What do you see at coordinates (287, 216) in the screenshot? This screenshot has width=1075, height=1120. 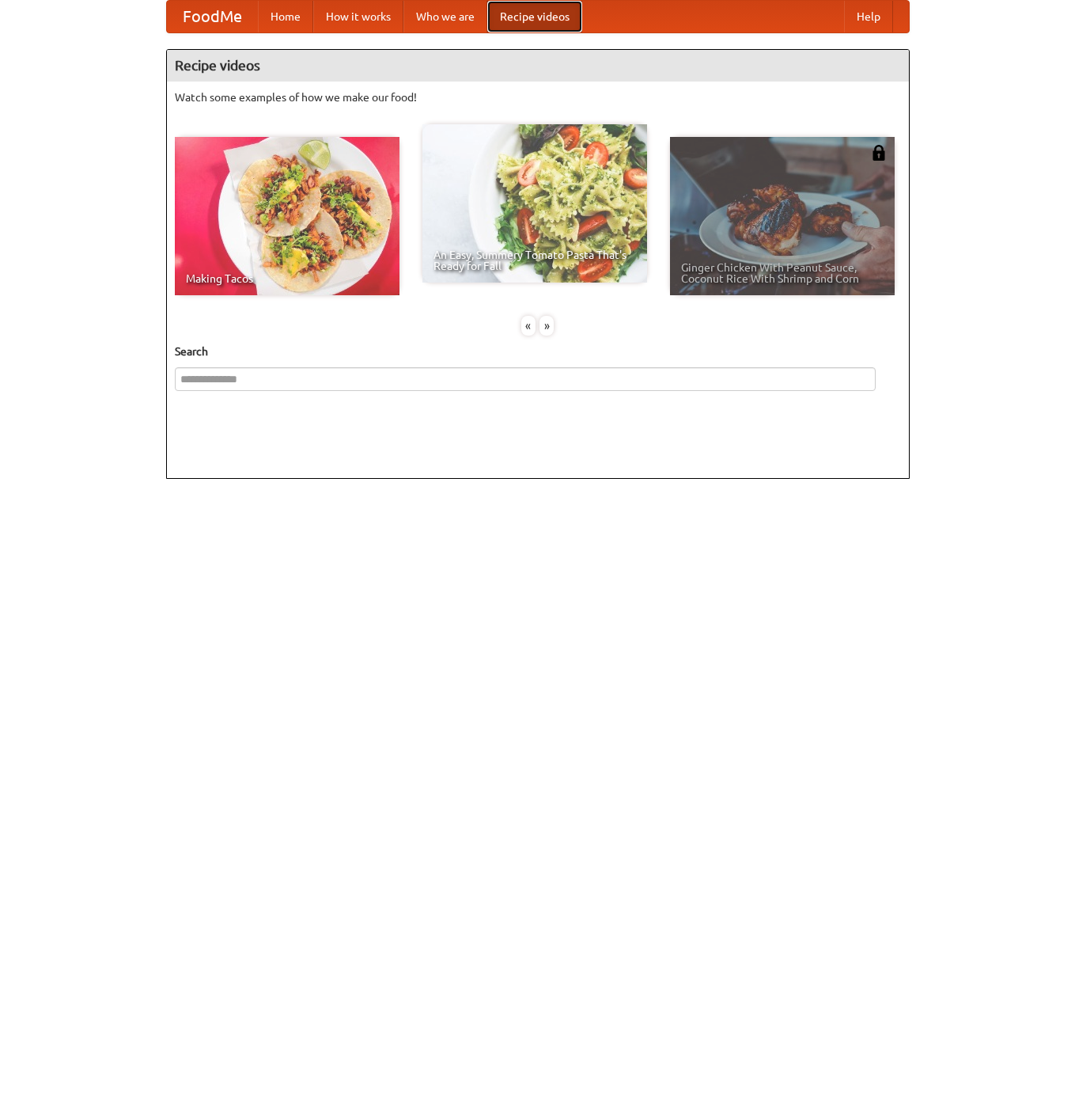 I see `a: Making Tacos` at bounding box center [287, 216].